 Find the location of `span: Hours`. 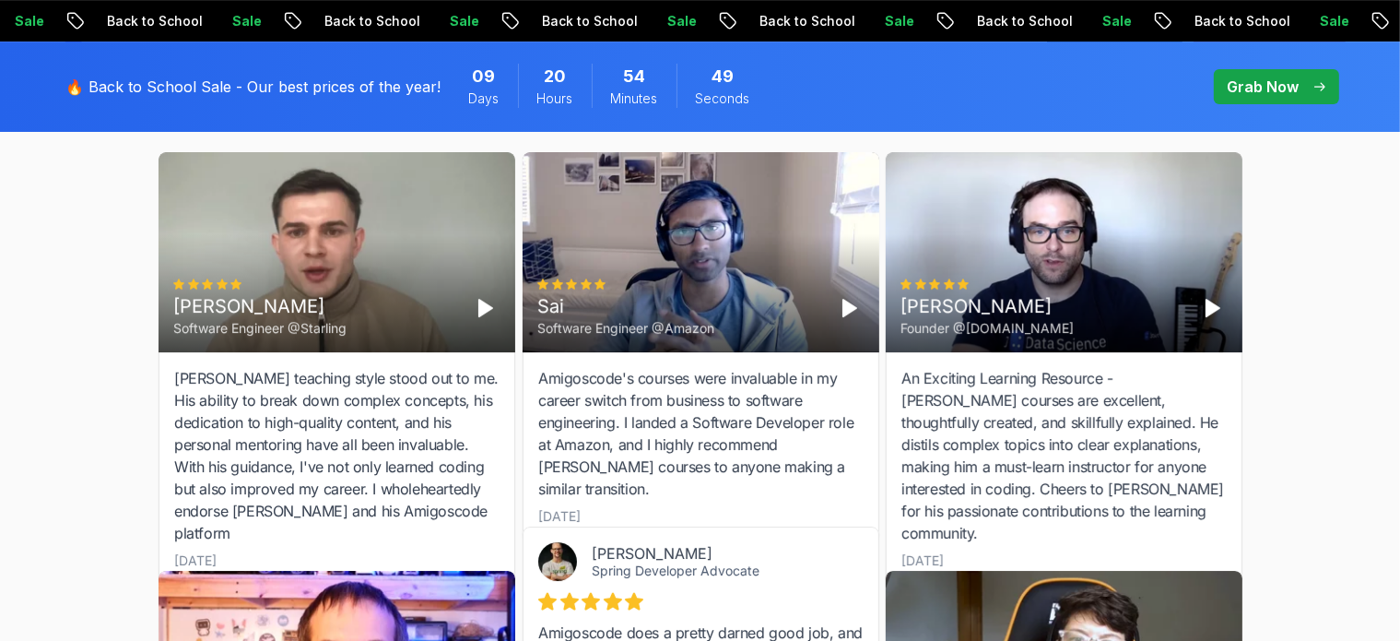

span: Hours is located at coordinates (555, 99).